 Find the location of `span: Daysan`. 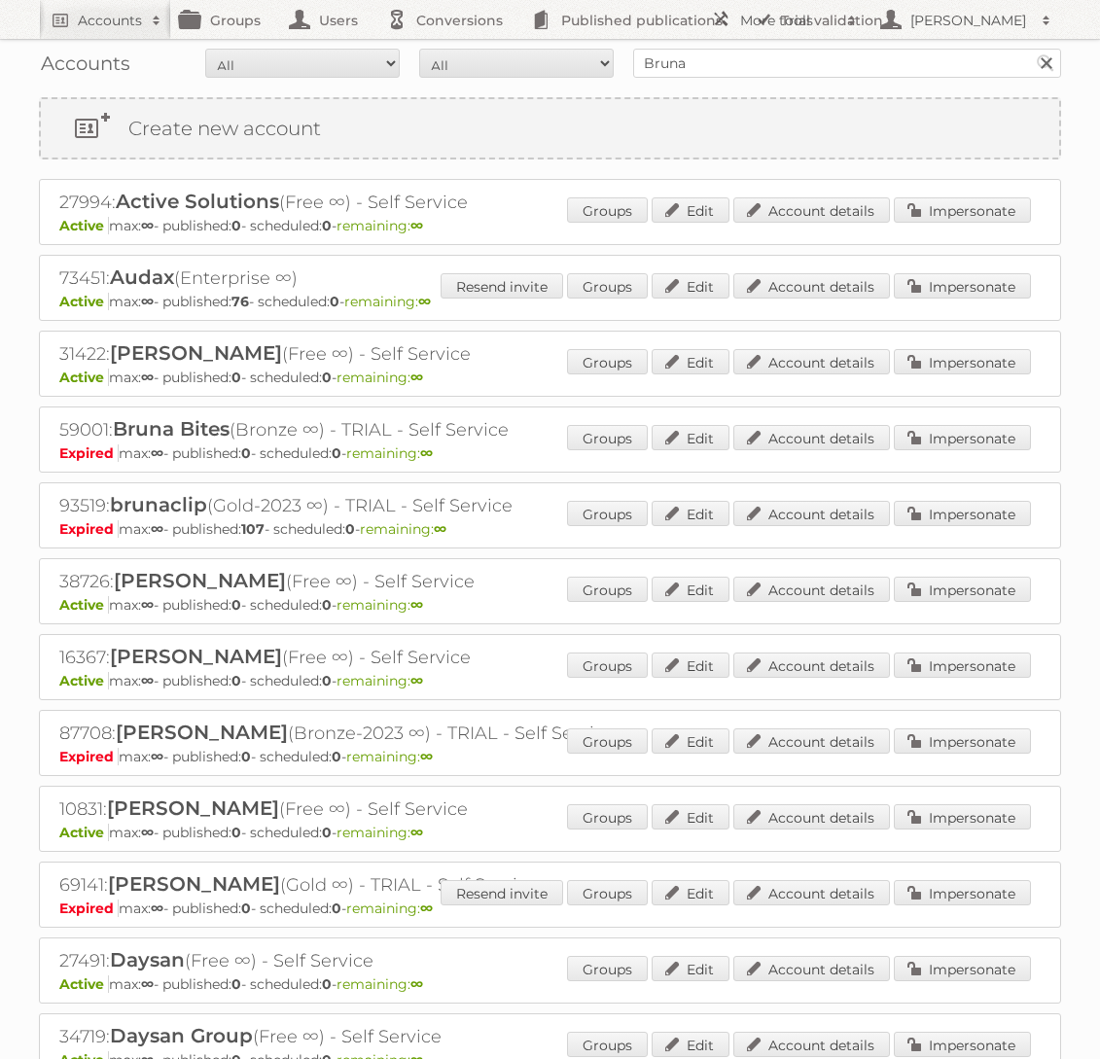

span: Daysan is located at coordinates (147, 960).